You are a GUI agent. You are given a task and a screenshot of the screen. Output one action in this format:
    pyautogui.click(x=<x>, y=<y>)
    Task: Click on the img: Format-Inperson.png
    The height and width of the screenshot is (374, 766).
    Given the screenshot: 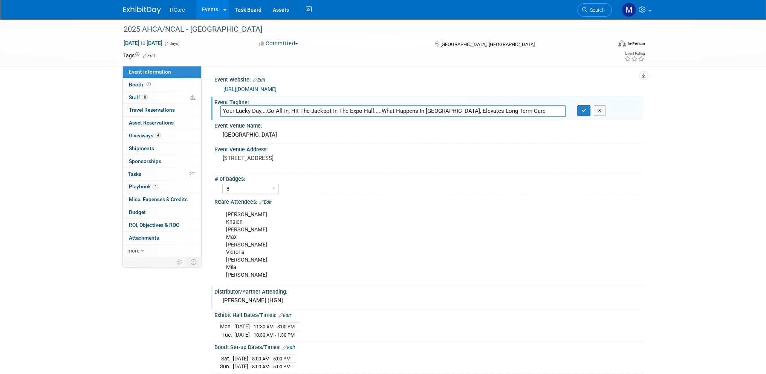 What is the action you would take?
    pyautogui.click(x=622, y=43)
    